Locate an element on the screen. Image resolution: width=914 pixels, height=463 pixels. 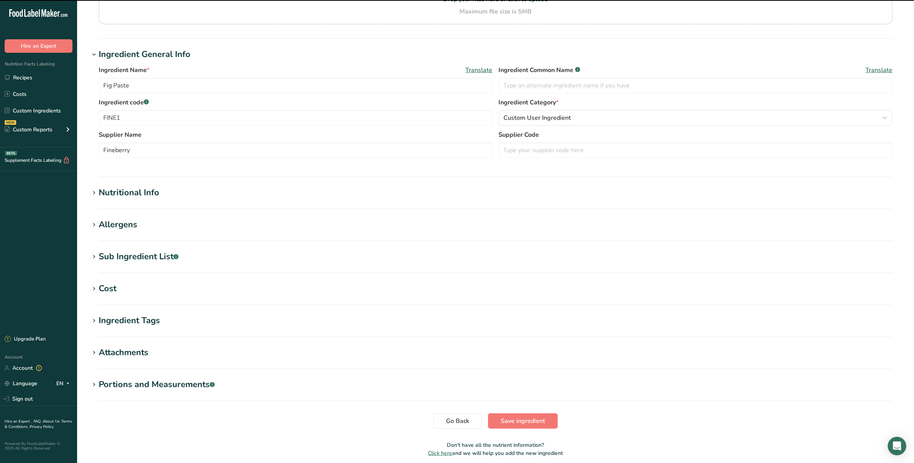
span: Ingredient Common Name is located at coordinates (539, 70).